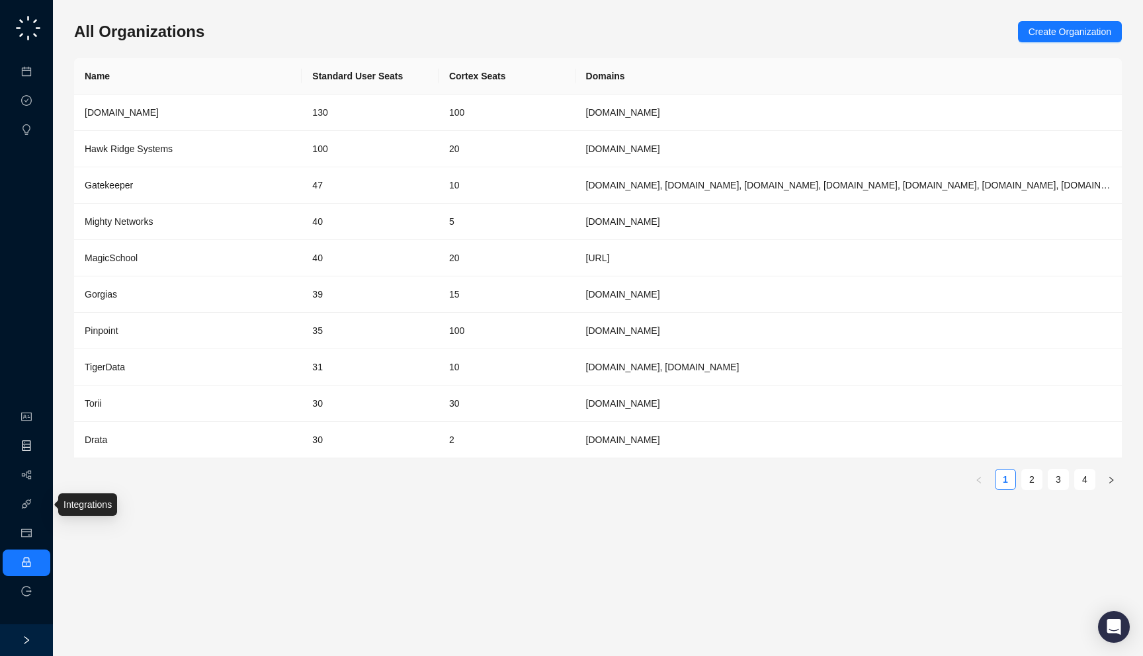  What do you see at coordinates (54, 130) in the screenshot?
I see `a: Insights` at bounding box center [54, 130].